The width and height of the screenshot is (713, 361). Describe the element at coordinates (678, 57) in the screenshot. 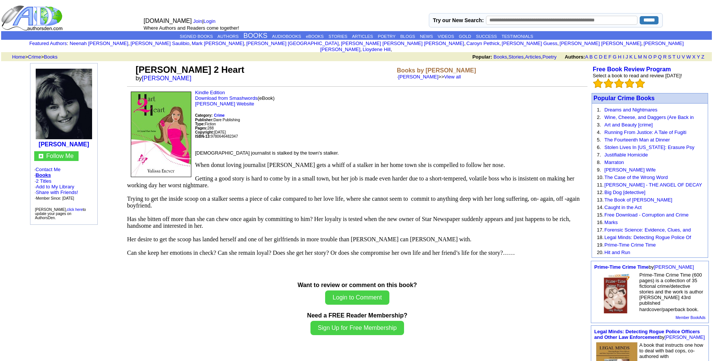

I see `a: U` at that location.